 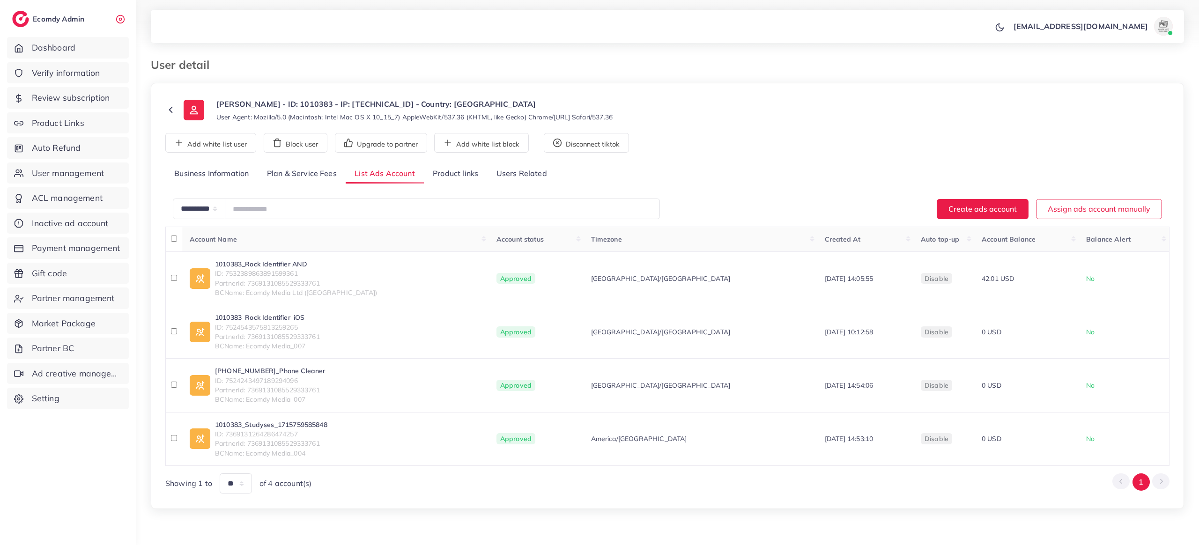 I want to click on a: Payment management, so click(x=68, y=248).